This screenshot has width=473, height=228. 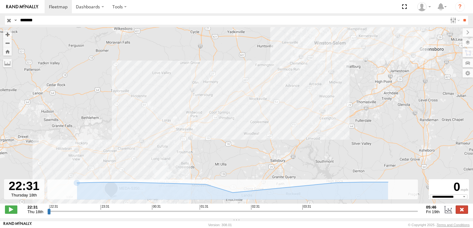 I want to click on div: John Womack, so click(x=424, y=7).